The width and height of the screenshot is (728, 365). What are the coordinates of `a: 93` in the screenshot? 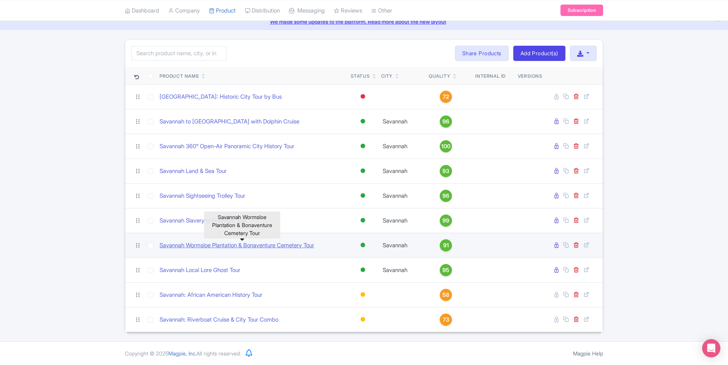 It's located at (446, 171).